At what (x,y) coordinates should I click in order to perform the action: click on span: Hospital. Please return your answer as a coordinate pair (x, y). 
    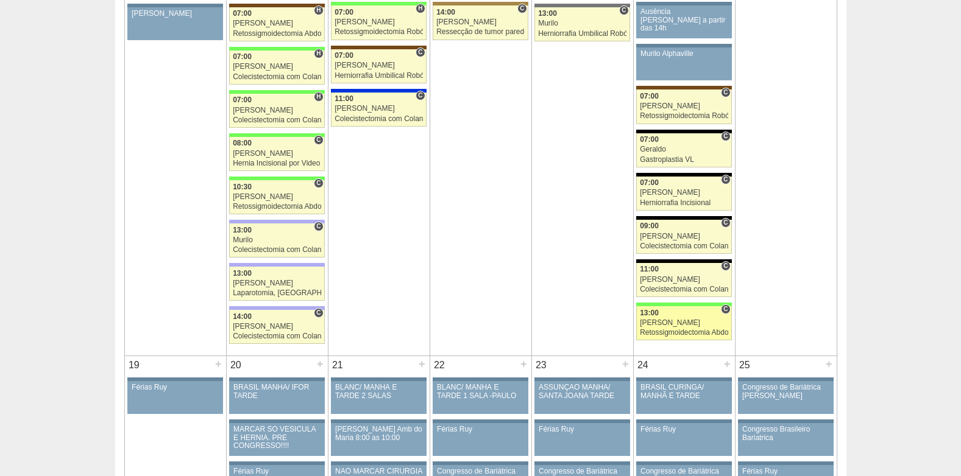
    Looking at the image, I should click on (318, 54).